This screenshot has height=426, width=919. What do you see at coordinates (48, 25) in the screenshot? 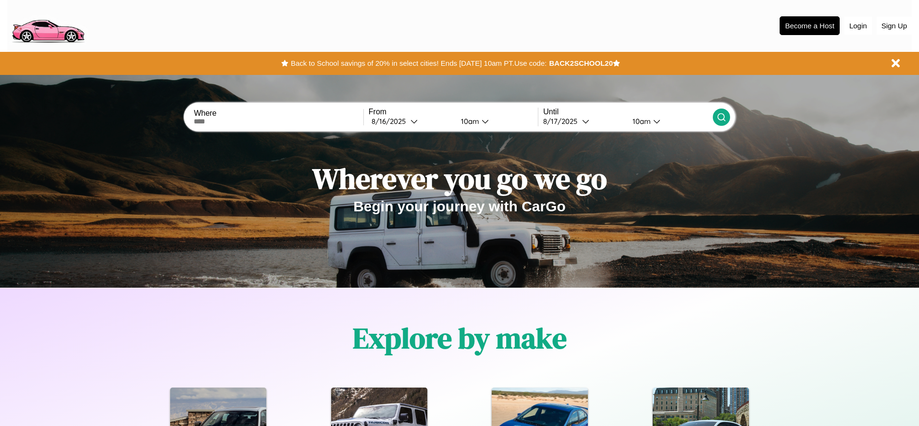
I see `img: logo` at bounding box center [48, 25].